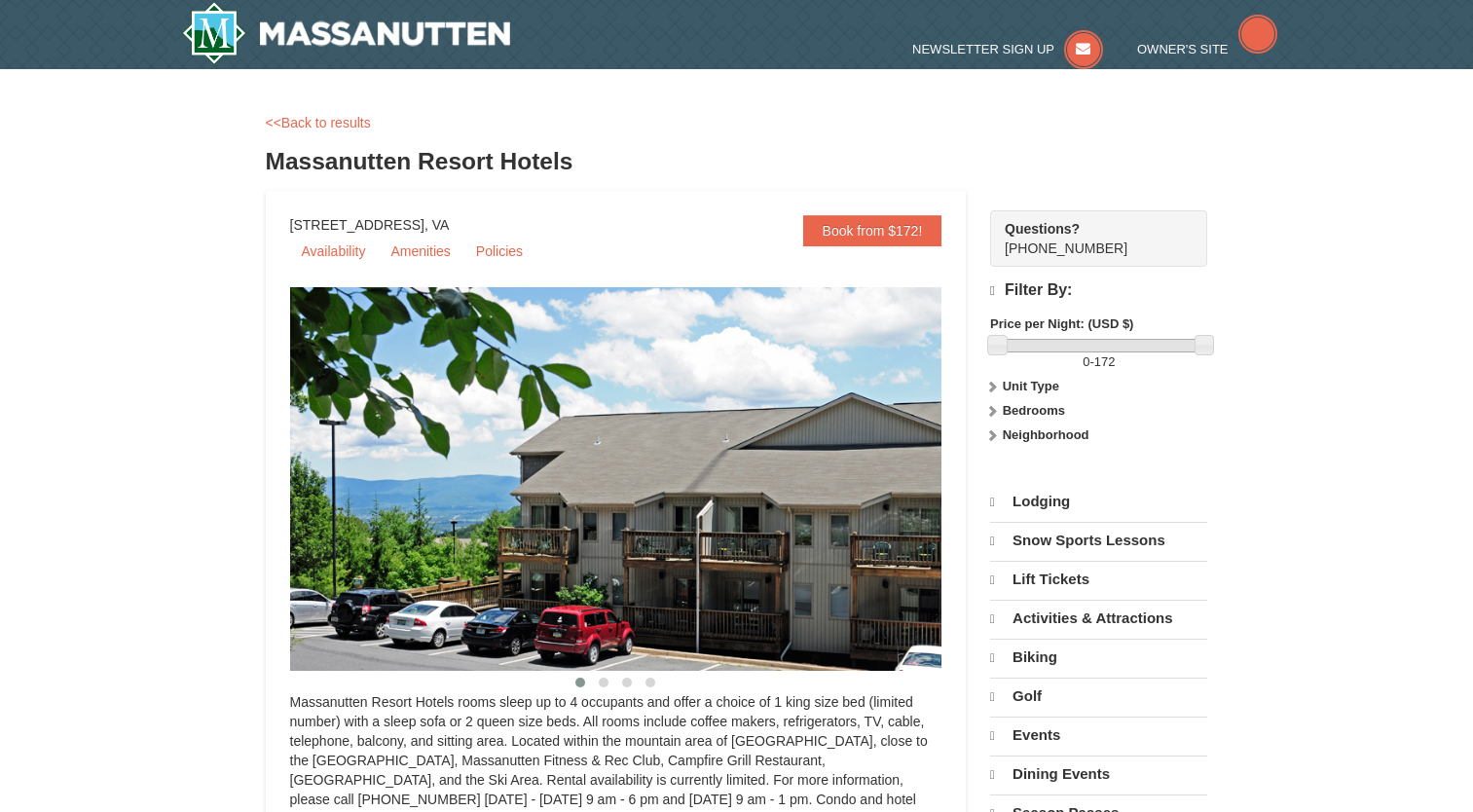  What do you see at coordinates (1098, 579) in the screenshot?
I see `a: Lift Tickets` at bounding box center [1098, 579].